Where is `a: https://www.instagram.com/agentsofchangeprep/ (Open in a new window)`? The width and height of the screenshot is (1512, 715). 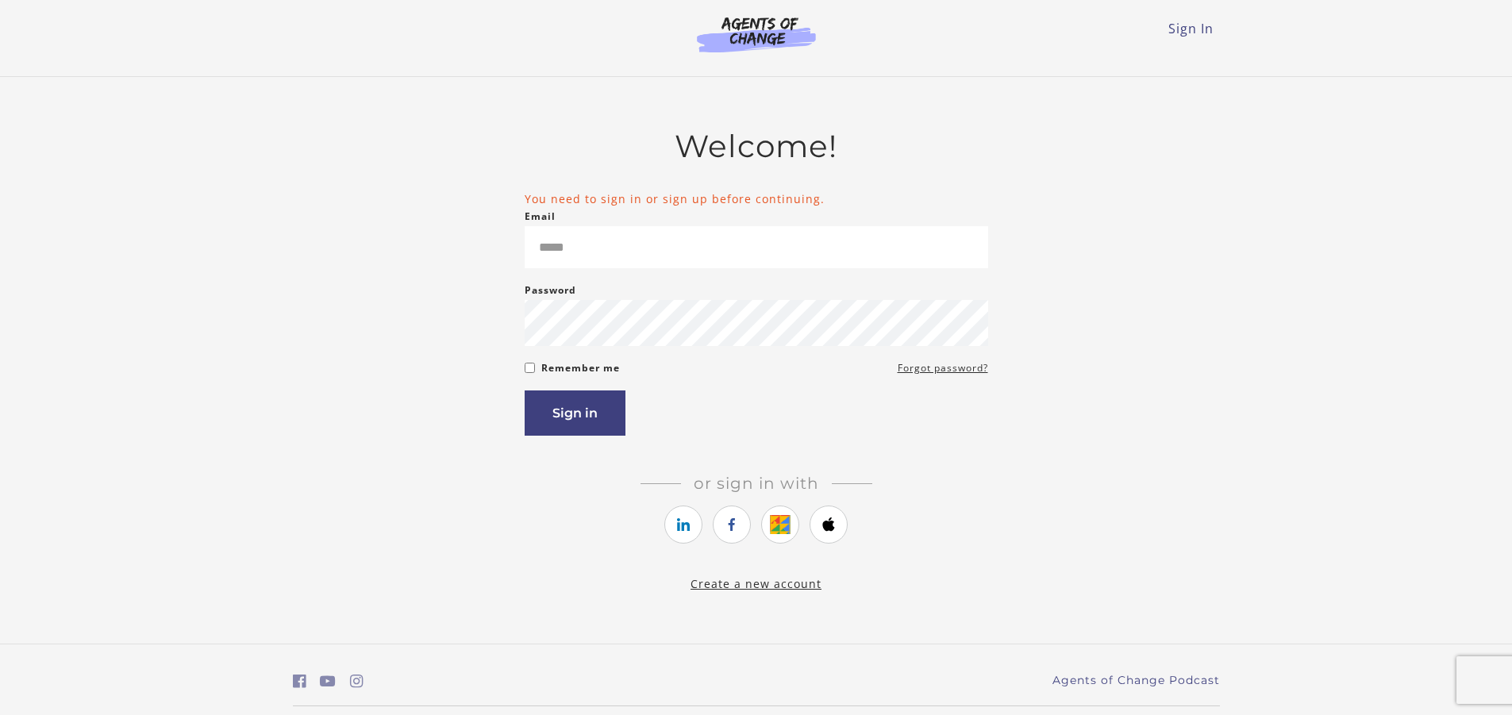
a: https://www.instagram.com/agentsofchangeprep/ (Open in a new window) is located at coordinates (356, 681).